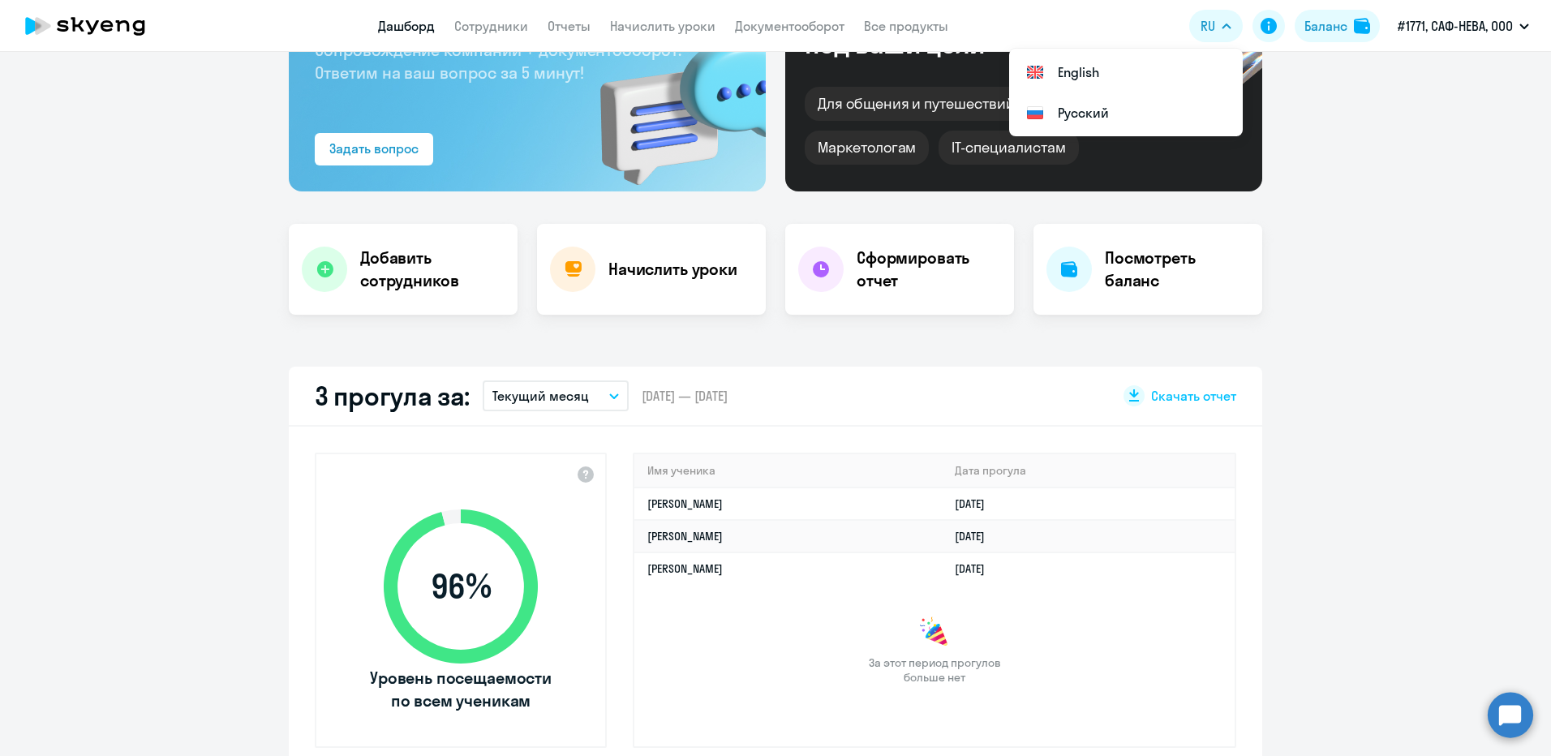  I want to click on p: Текущий месяц, so click(540, 396).